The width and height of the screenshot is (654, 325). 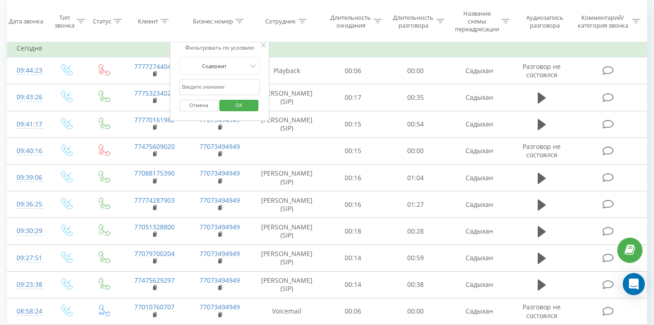 I want to click on td: 00:28, so click(x=415, y=231).